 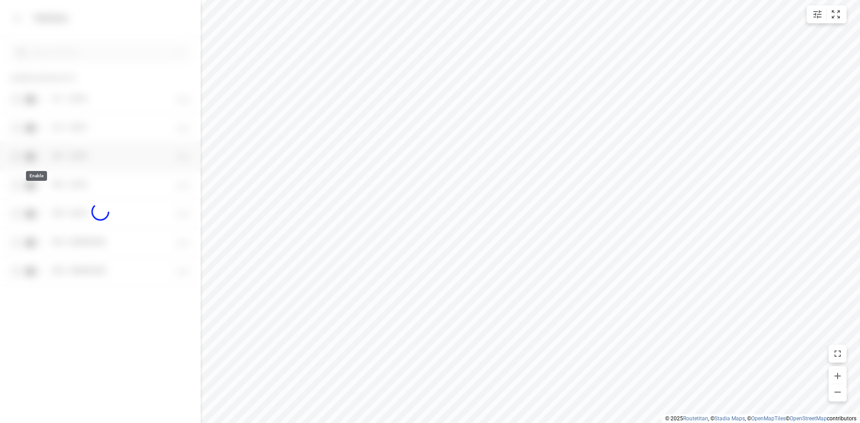 What do you see at coordinates (760, 419) in the screenshot?
I see `li: © 2025 , © , © © contributors` at bounding box center [760, 419].